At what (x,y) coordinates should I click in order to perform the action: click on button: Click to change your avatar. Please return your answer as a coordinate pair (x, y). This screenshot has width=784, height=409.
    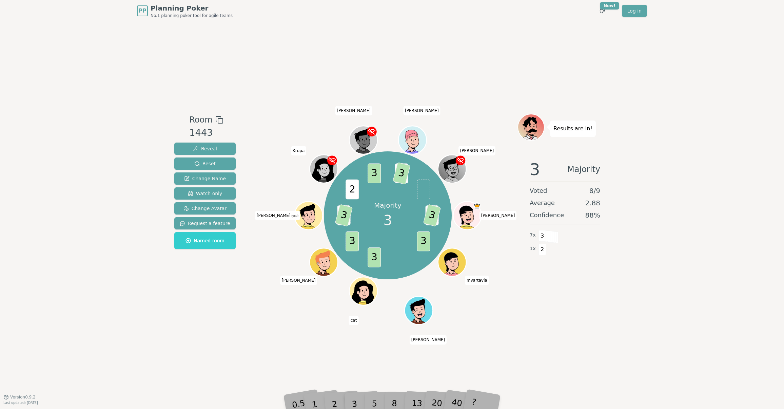
    Looking at the image, I should click on (309, 215).